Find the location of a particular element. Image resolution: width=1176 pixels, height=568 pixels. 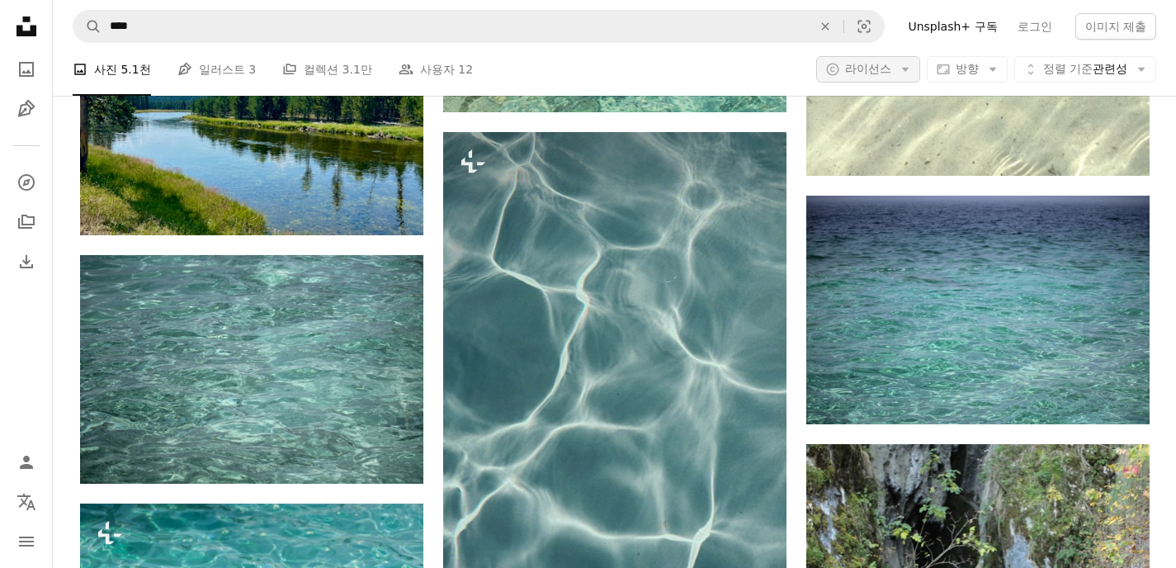

span: 관련성 is located at coordinates (1085, 69).